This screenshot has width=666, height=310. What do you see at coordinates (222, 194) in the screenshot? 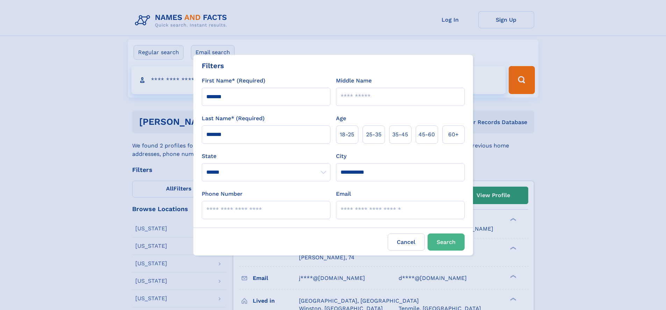
I see `label: Phone Number` at bounding box center [222, 194].